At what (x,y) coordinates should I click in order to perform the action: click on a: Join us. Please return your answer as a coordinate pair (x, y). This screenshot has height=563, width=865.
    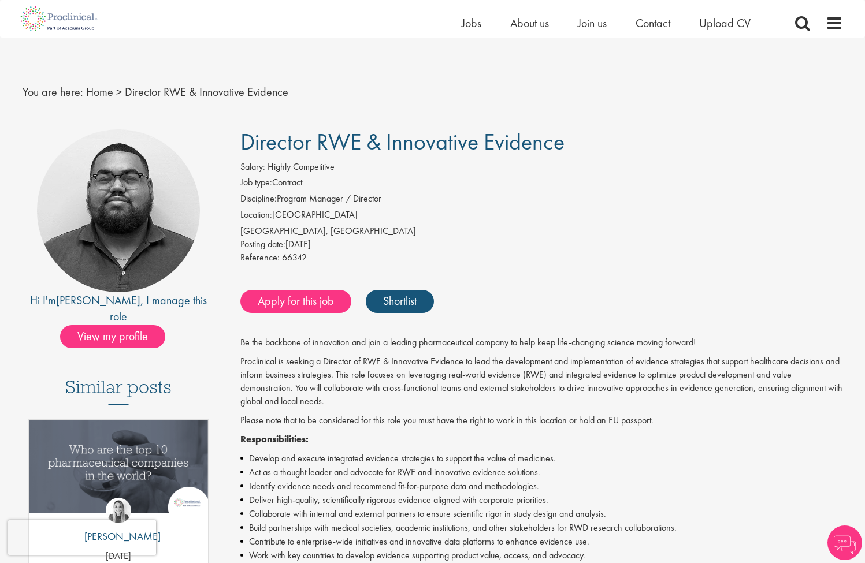
    Looking at the image, I should click on (592, 23).